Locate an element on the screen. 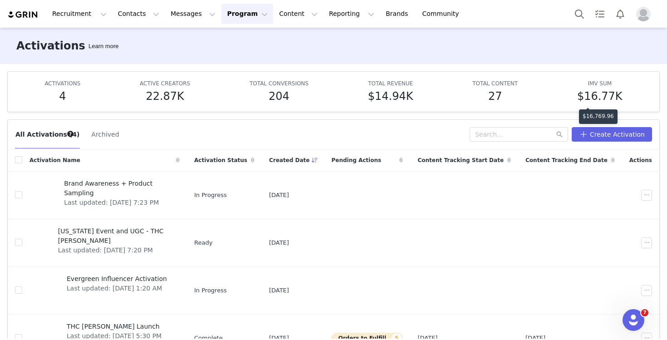  button: Recruitment is located at coordinates (79, 14).